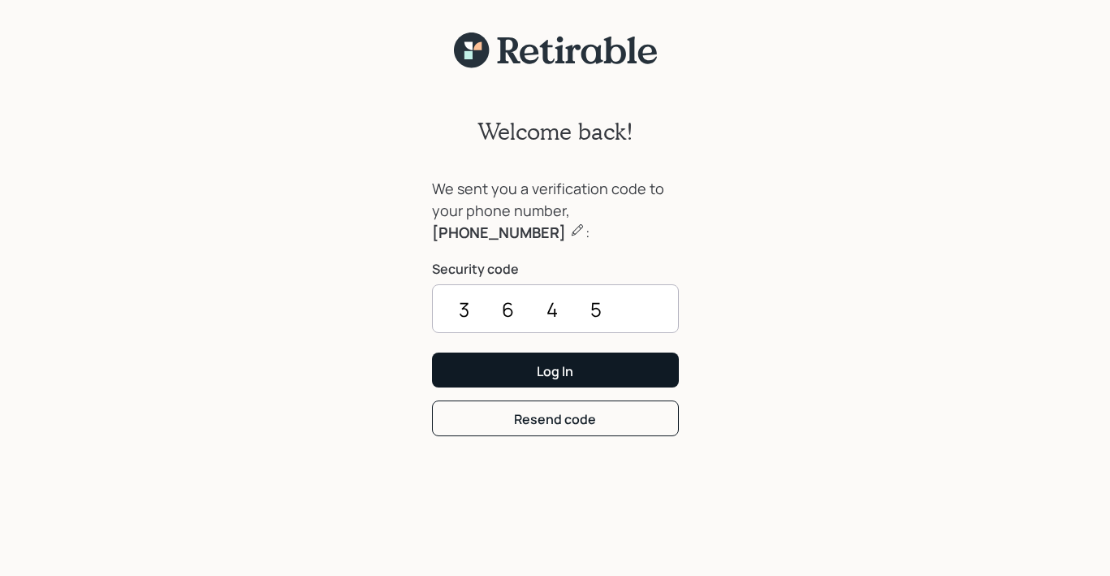 The width and height of the screenshot is (1110, 576). Describe the element at coordinates (556, 418) in the screenshot. I see `button: Resend code` at that location.